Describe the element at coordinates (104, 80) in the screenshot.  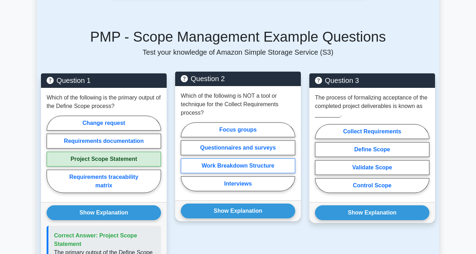
I see `h5: Question 1` at that location.